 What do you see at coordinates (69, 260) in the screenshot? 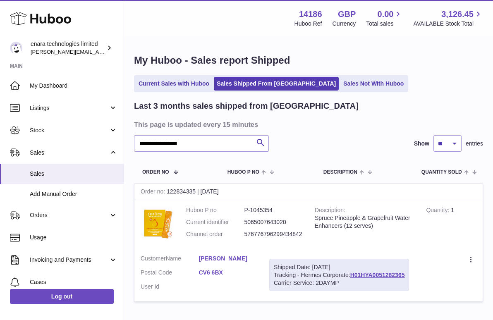
I see `span: Invoicing and Payments` at bounding box center [69, 260].